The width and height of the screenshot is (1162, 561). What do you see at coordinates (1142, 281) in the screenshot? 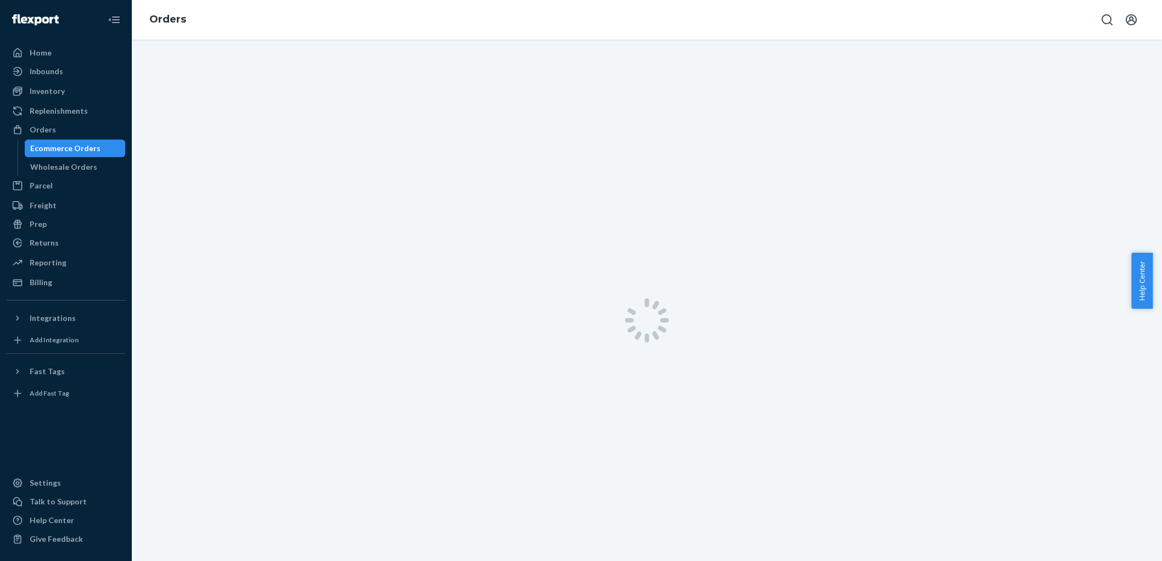
I see `button: Help Center` at bounding box center [1142, 281].